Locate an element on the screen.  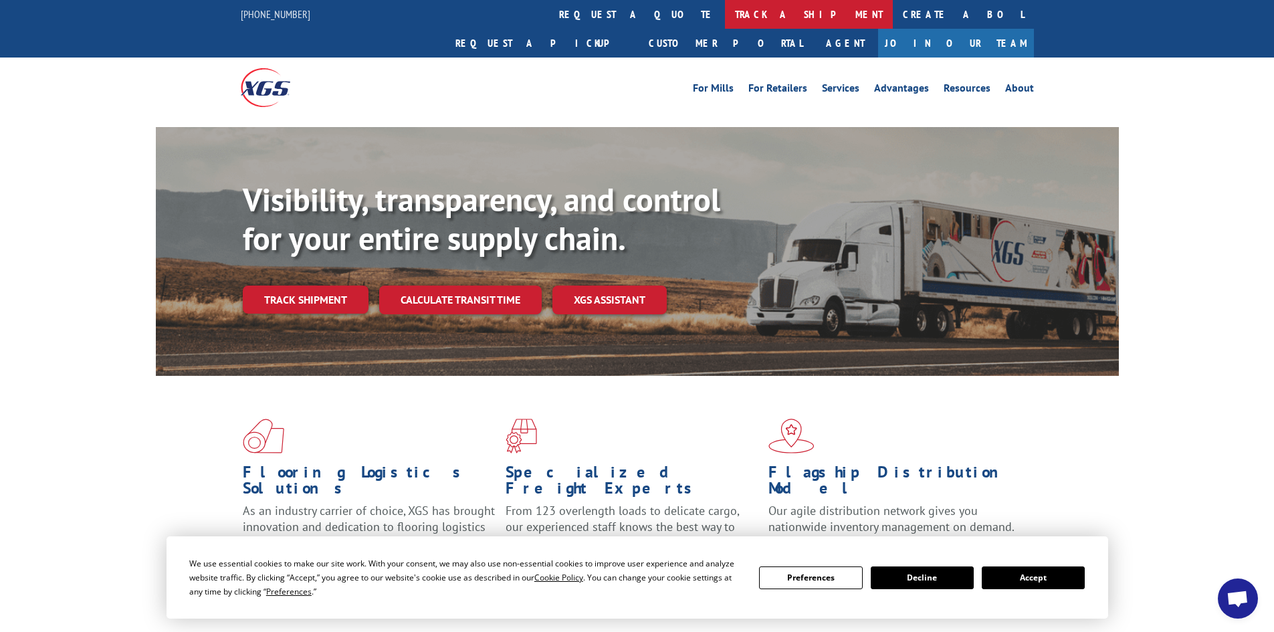
button: Accept is located at coordinates (1033, 578).